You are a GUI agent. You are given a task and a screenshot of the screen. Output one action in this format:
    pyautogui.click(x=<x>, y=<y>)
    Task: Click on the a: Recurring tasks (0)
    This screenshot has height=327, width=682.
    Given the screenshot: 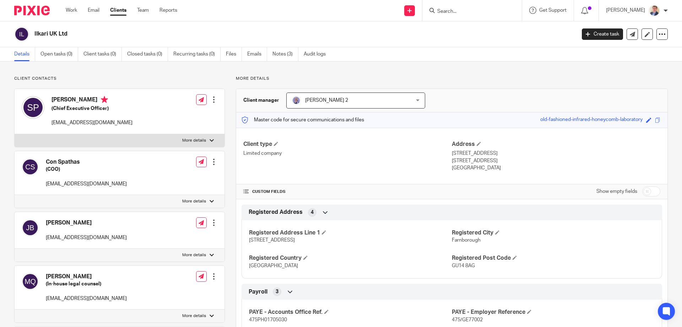 What is the action you would take?
    pyautogui.click(x=197, y=54)
    